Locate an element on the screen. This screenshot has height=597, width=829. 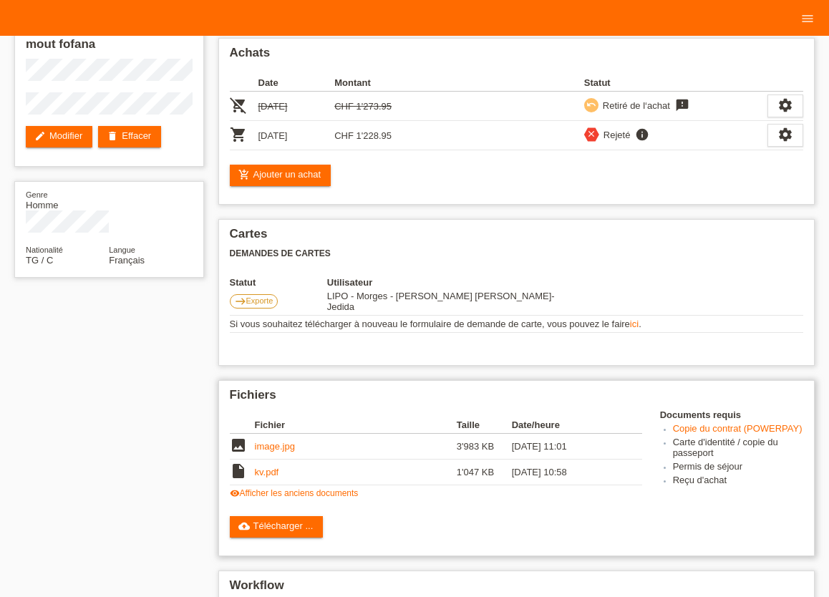
i: feedback is located at coordinates (682, 105).